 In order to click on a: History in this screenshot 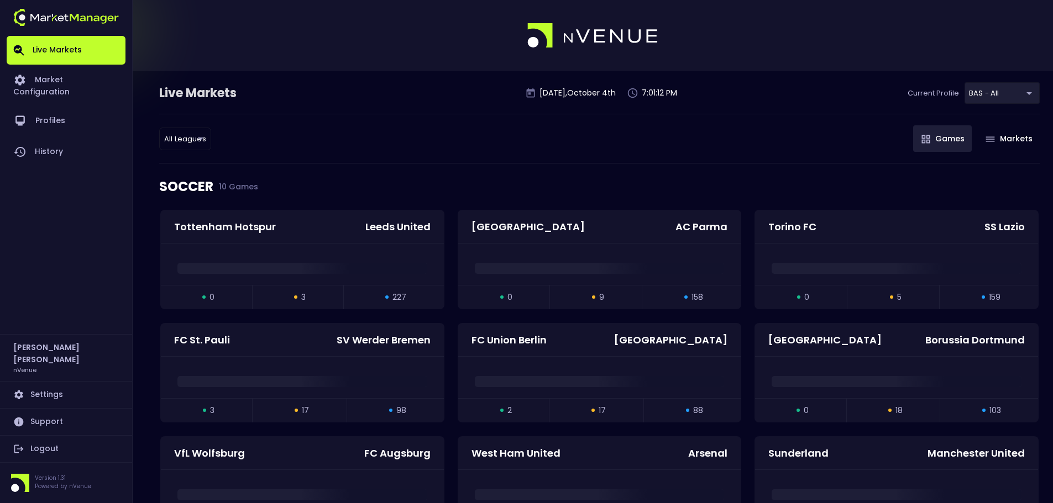, I will do `click(66, 152)`.